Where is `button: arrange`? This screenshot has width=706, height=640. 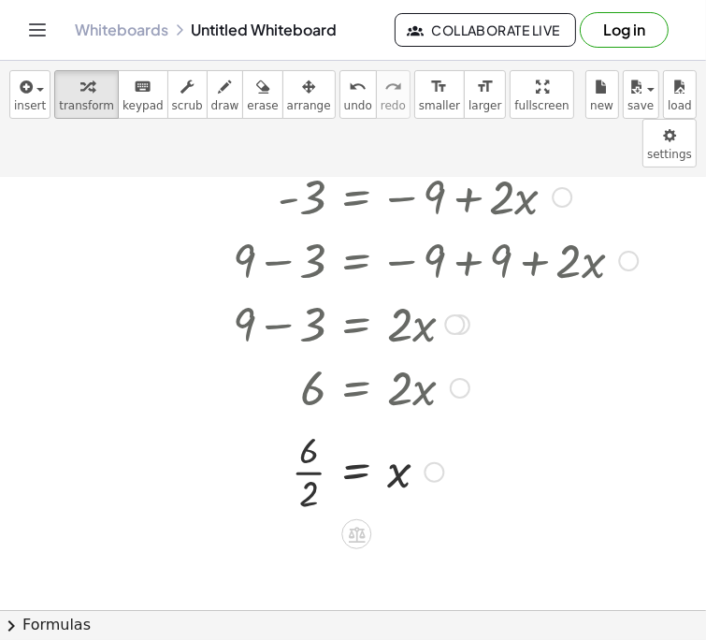 button: arrange is located at coordinates (309, 94).